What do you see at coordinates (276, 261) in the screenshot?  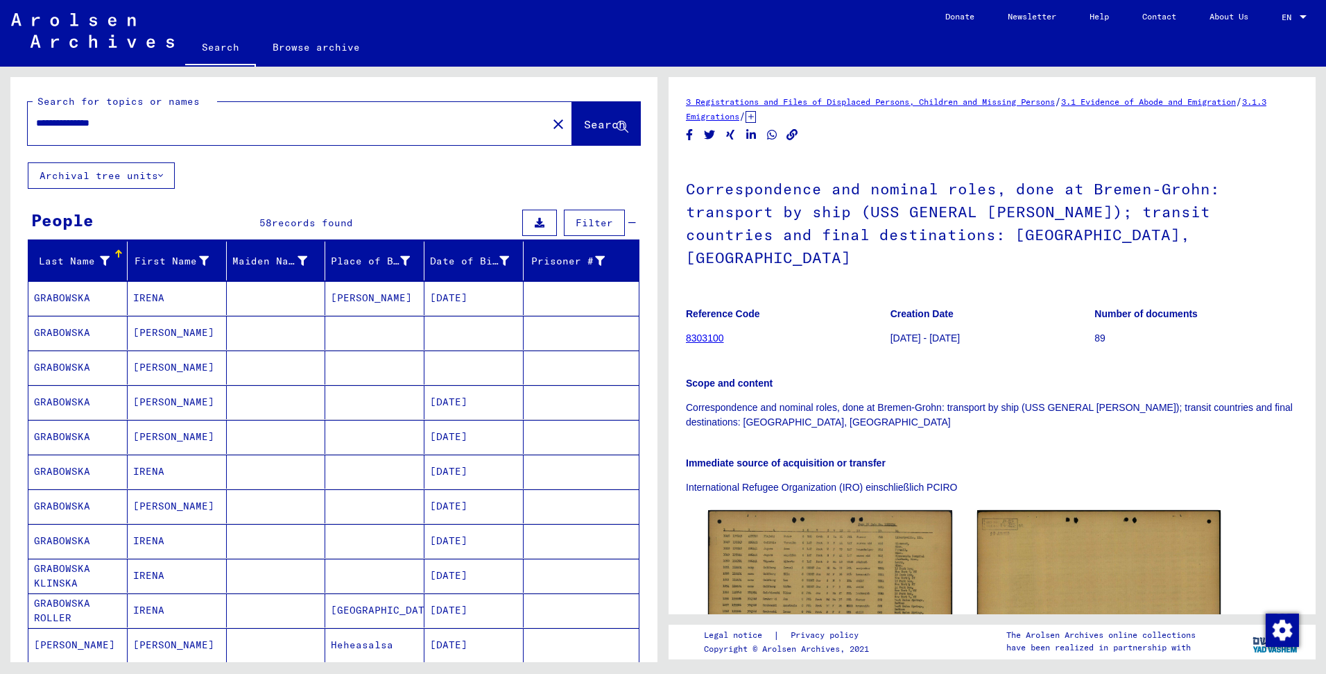 I see `mat-header-cell: Maiden Name` at bounding box center [276, 261].